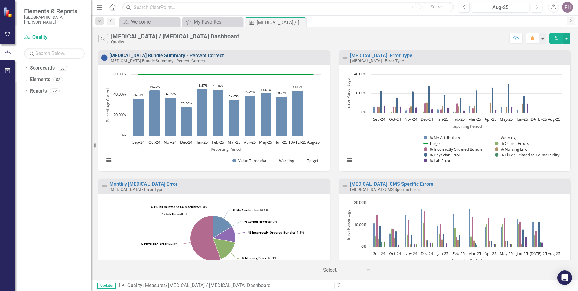 This screenshot has height=291, width=578. What do you see at coordinates (429, 99) in the screenshot?
I see `path: Dec-24, 28.28282828. % Physician Error.` at bounding box center [429, 99].